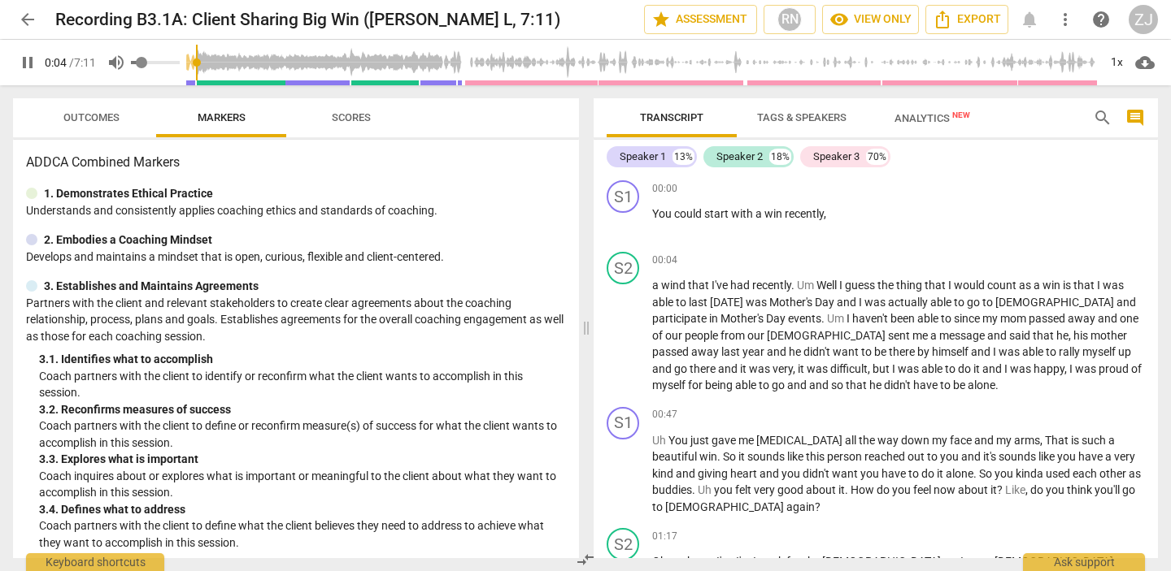 The width and height of the screenshot is (1171, 571). Describe the element at coordinates (128, 193) in the screenshot. I see `p: 1. Demonstrates Ethical Practice` at that location.